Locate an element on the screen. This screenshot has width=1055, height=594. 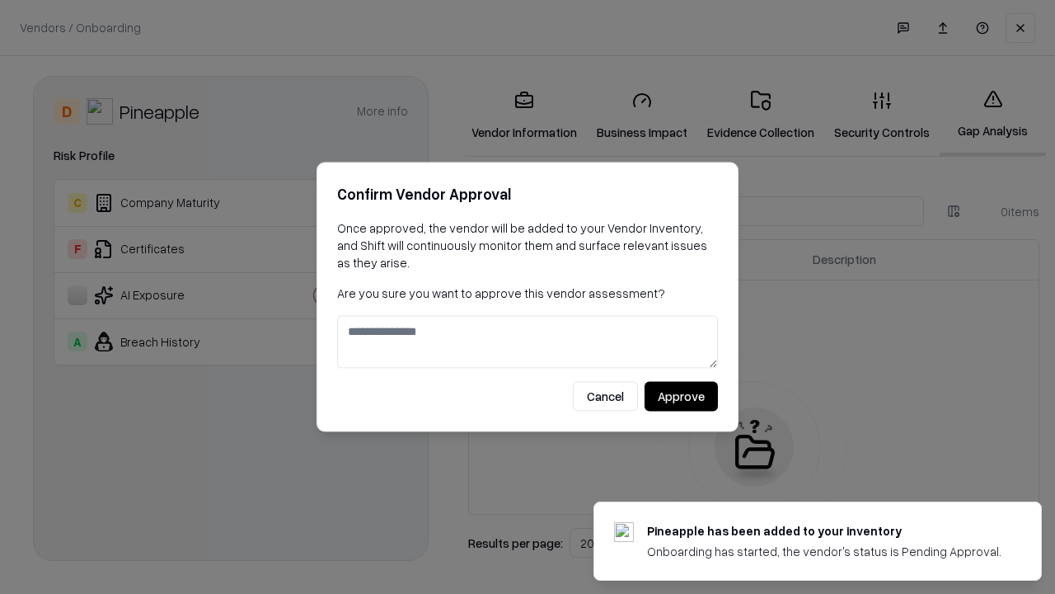
button: Approve is located at coordinates (681, 397).